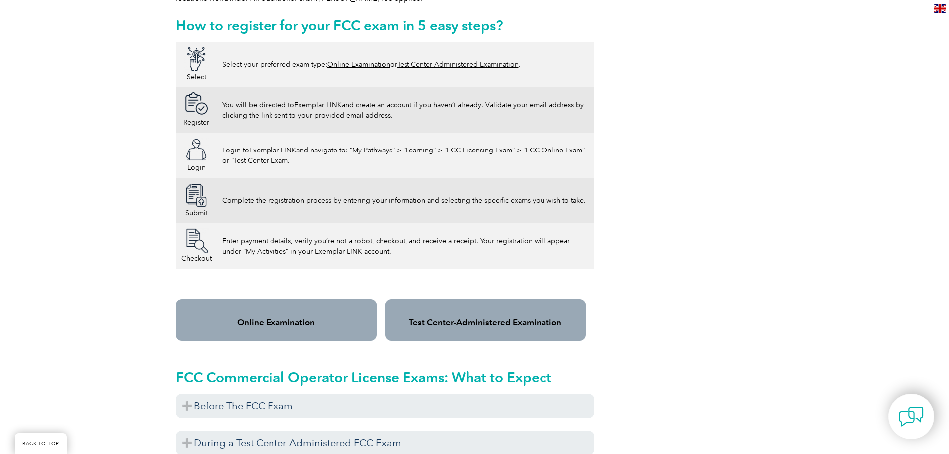 The width and height of the screenshot is (949, 454). What do you see at coordinates (196, 246) in the screenshot?
I see `td: Checkout` at bounding box center [196, 246].